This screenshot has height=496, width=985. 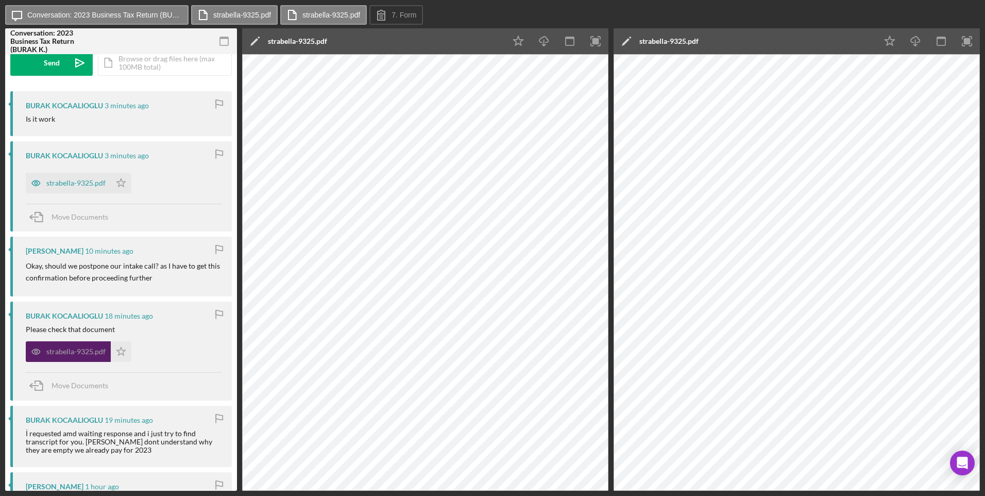 What do you see at coordinates (124, 272) in the screenshot?
I see `p: Okay, should we postpone our intake call? as I have to get this confirmation before proceeding fu...` at bounding box center [124, 272].